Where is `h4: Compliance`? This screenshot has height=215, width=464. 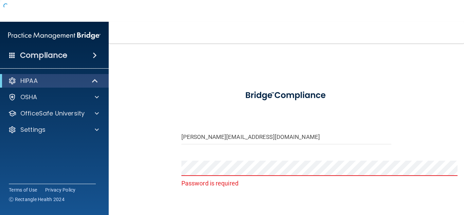 h4: Compliance is located at coordinates (43, 55).